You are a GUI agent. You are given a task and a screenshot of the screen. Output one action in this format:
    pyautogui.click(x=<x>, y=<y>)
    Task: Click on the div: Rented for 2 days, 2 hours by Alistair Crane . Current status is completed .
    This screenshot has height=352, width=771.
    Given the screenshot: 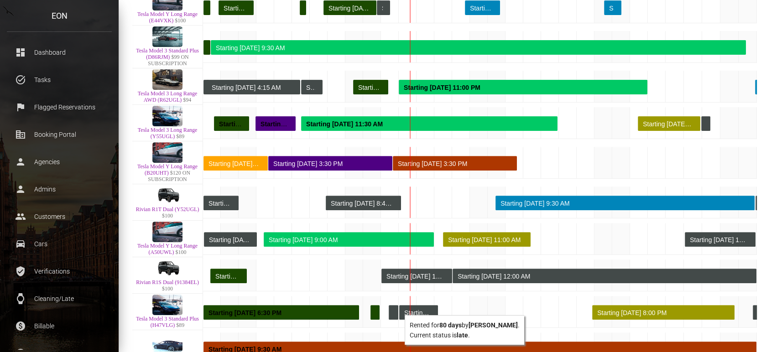 What is the action you would take?
    pyautogui.click(x=229, y=276)
    